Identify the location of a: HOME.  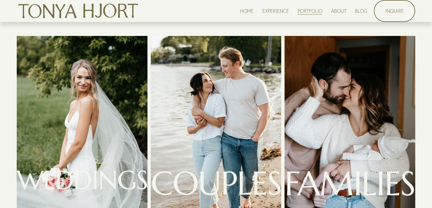
(247, 11).